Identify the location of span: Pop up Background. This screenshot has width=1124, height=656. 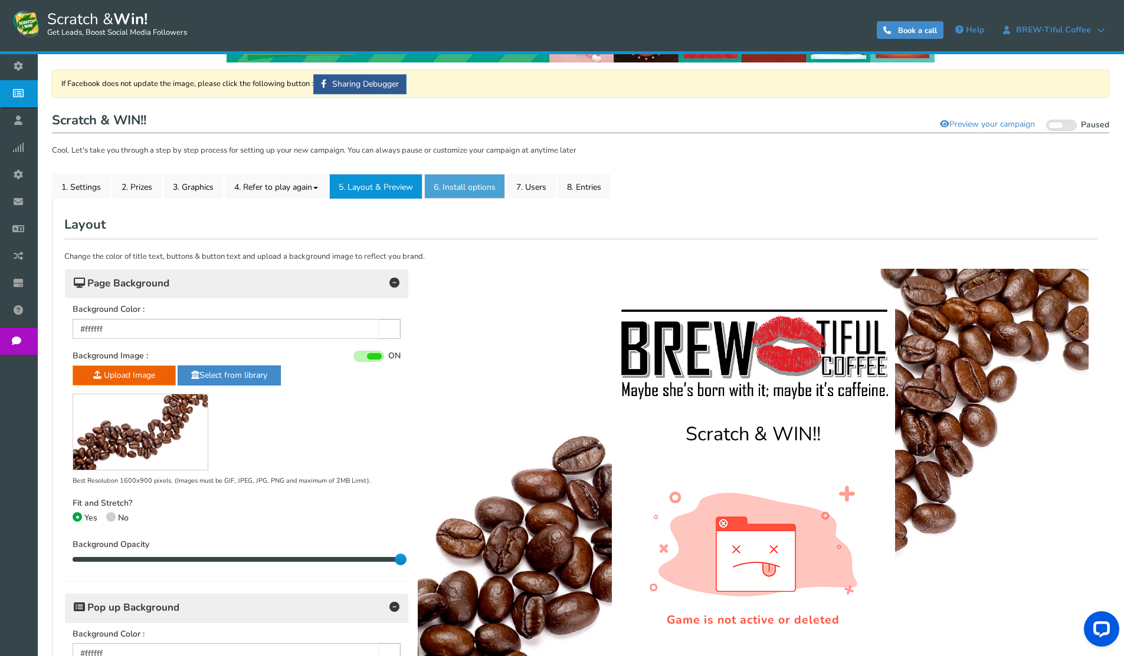
(126, 608).